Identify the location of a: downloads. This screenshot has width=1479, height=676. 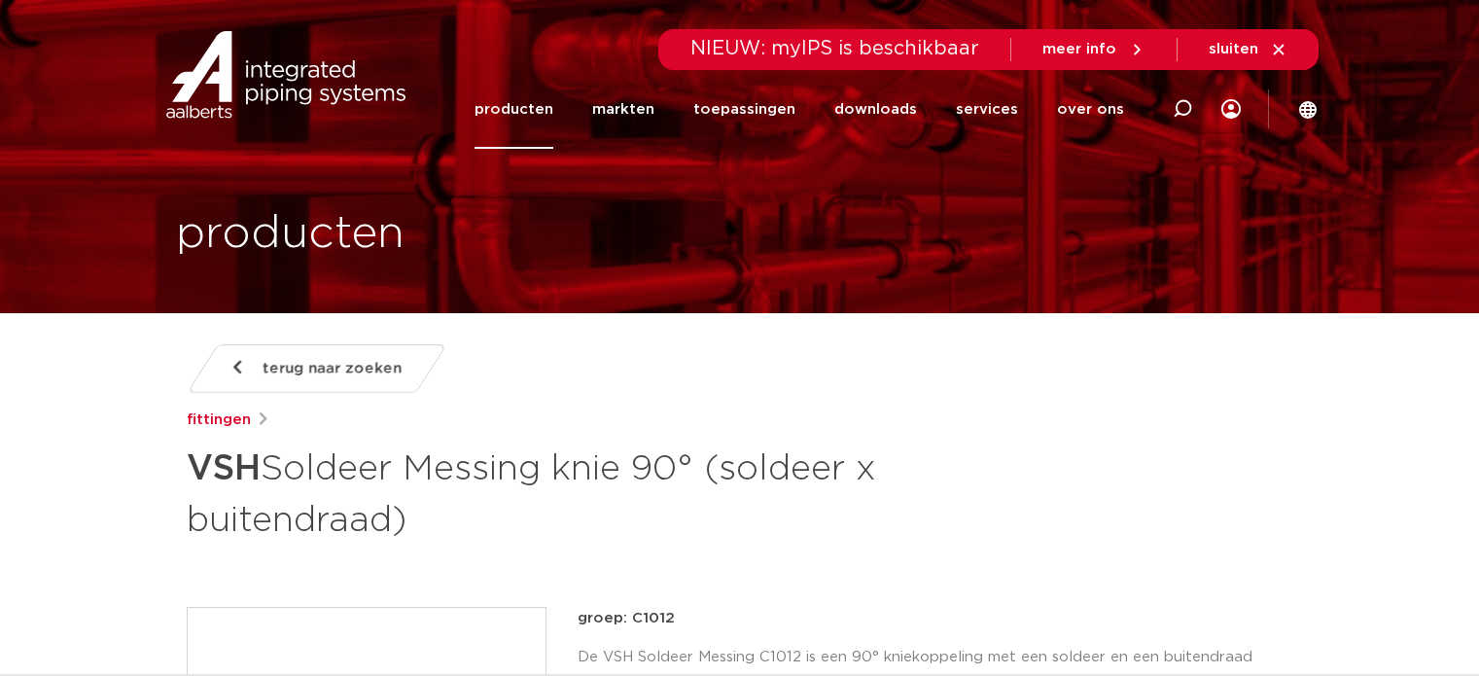
(875, 109).